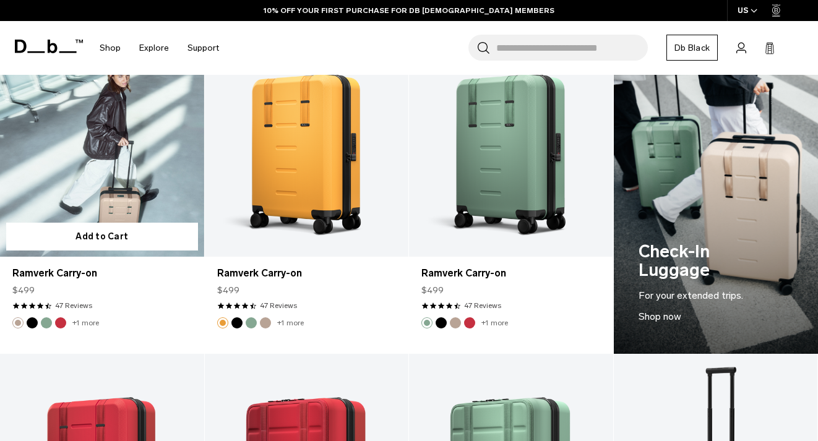 Image resolution: width=818 pixels, height=441 pixels. I want to click on a: Shop, so click(110, 48).